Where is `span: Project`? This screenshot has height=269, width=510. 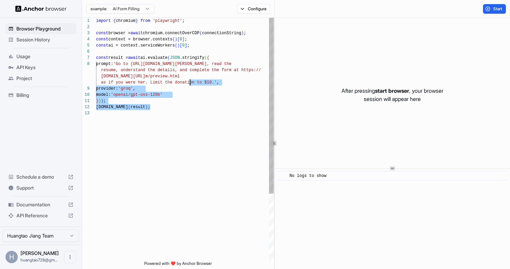 span: Project is located at coordinates (45, 78).